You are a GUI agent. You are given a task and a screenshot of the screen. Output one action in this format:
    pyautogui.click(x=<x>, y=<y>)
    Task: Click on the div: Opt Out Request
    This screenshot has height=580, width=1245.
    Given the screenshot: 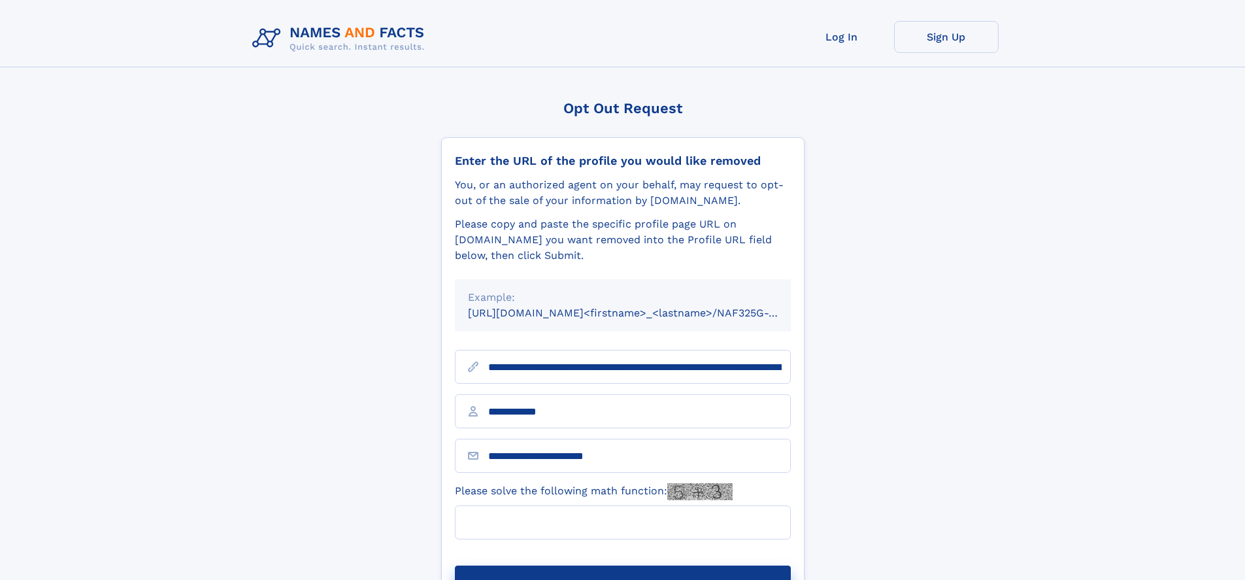 What is the action you would take?
    pyautogui.click(x=623, y=108)
    